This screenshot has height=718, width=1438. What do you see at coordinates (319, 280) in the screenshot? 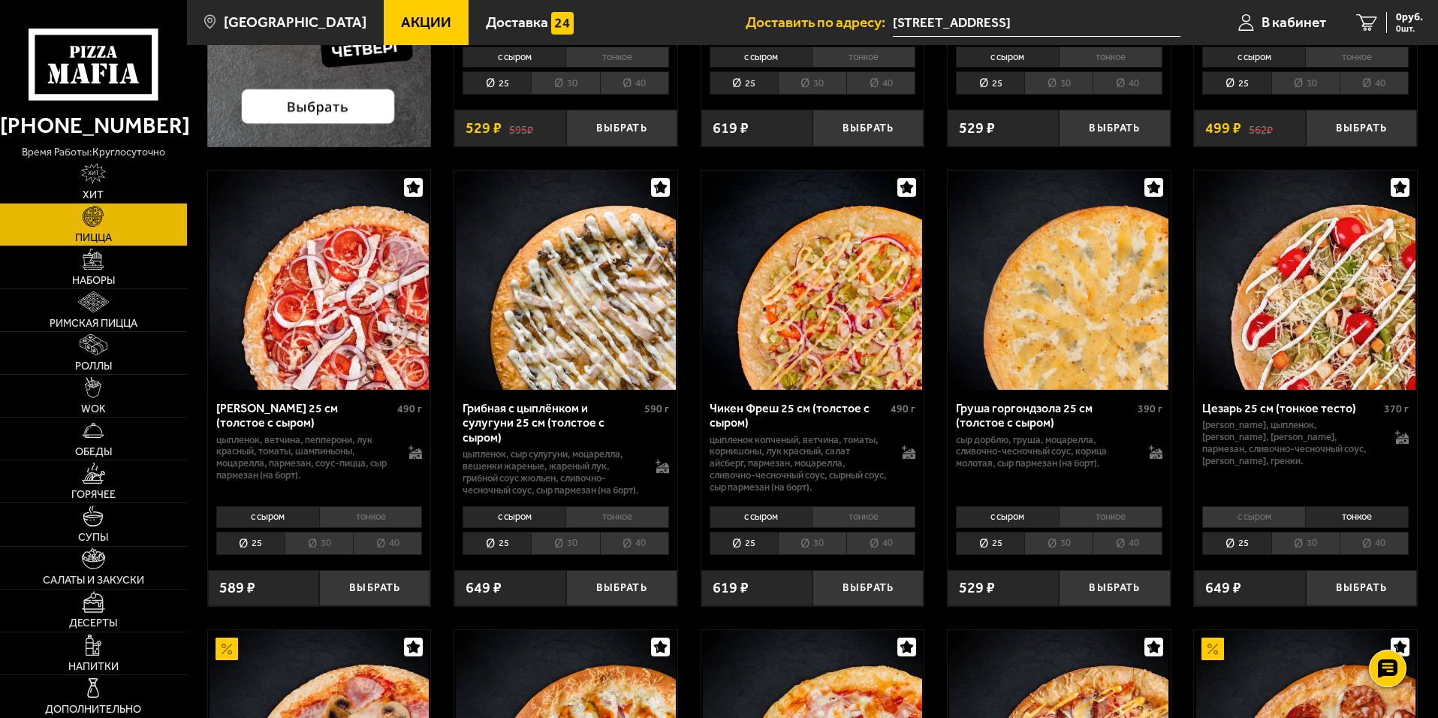
I see `img: Петровская 25 см (толстое с сыром)` at bounding box center [319, 280].